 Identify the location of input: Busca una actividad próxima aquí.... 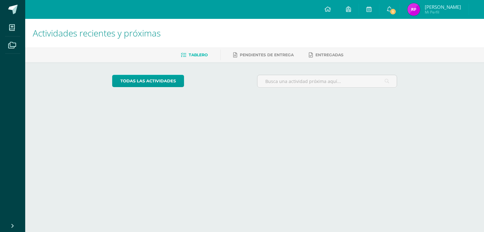
(327, 81).